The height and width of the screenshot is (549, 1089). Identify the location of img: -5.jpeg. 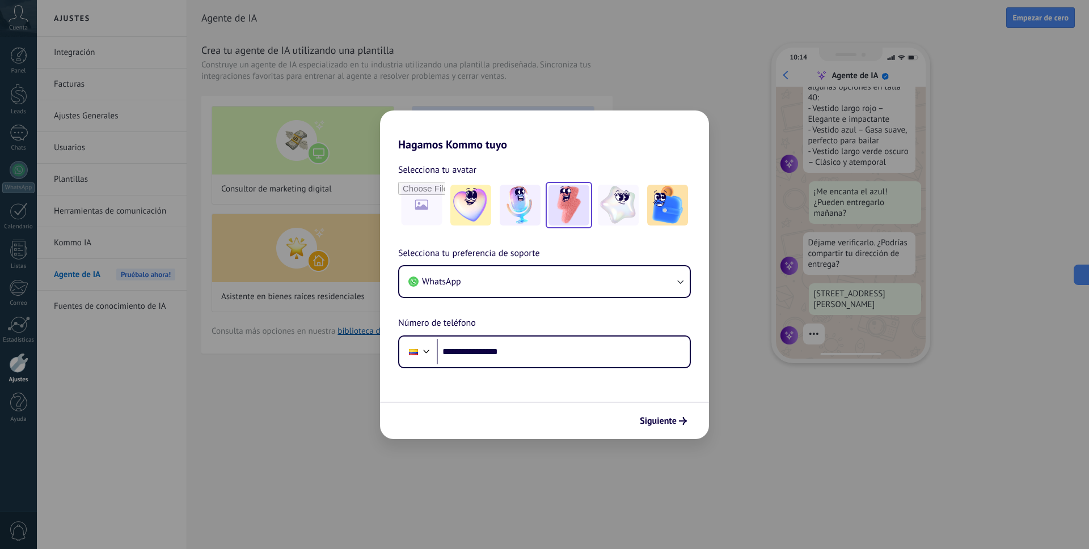
(667, 205).